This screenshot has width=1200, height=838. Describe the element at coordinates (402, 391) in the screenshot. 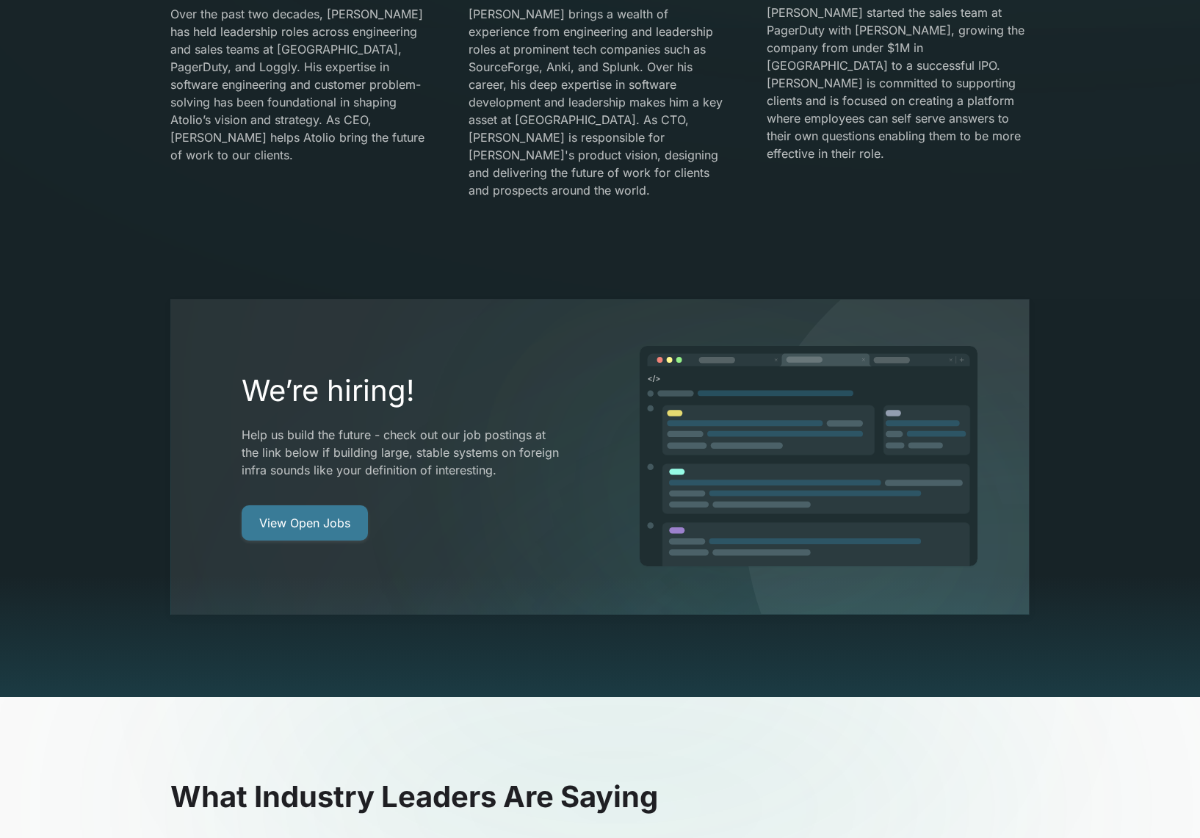

I see `h2: We’re hiring!` at that location.